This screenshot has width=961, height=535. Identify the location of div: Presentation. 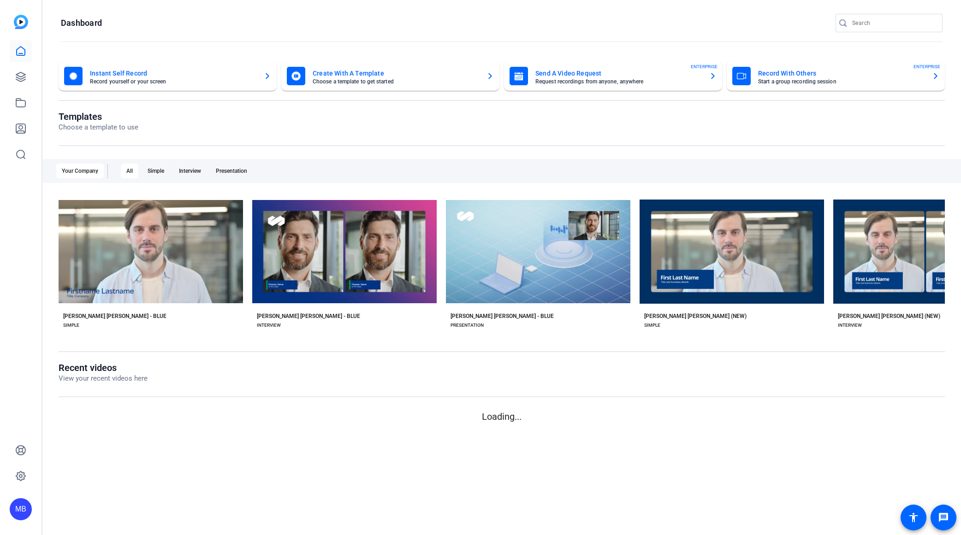
(232, 171).